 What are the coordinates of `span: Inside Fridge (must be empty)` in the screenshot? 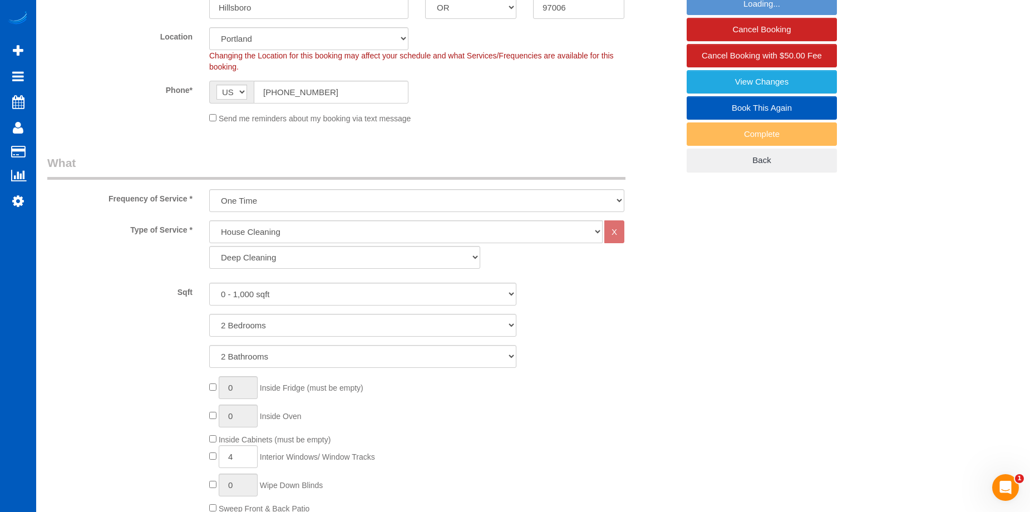 It's located at (312, 388).